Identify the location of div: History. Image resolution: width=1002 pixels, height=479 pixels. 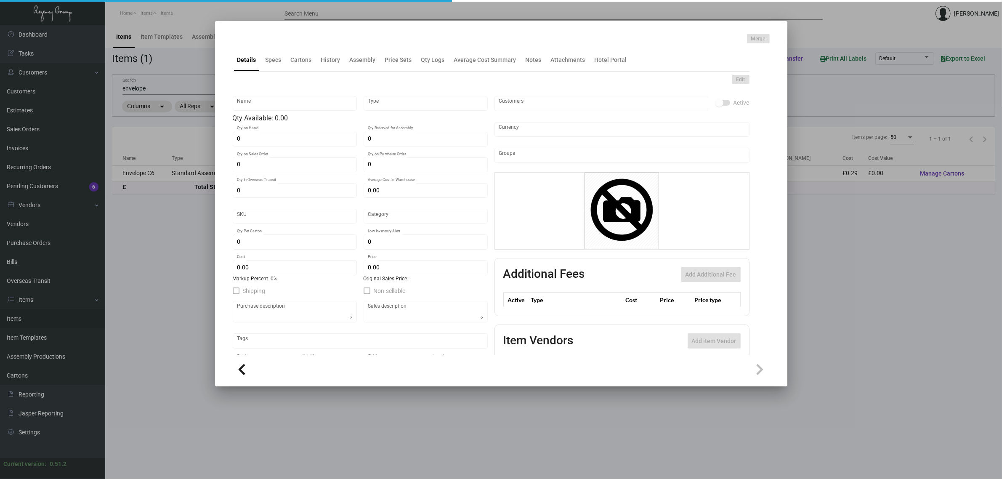
(331, 60).